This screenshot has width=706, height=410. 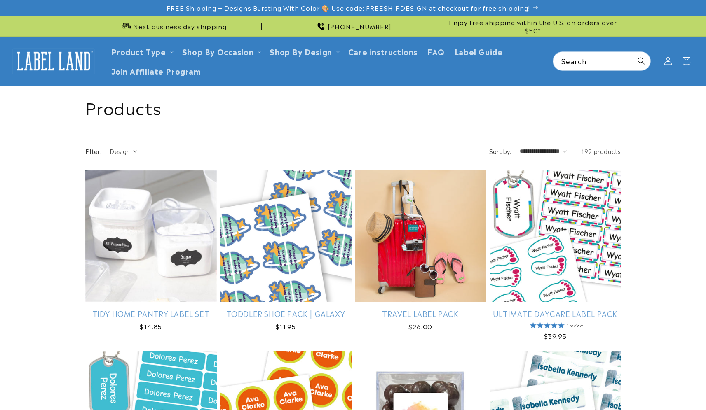 What do you see at coordinates (500, 151) in the screenshot?
I see `label: Sort by:` at bounding box center [500, 151].